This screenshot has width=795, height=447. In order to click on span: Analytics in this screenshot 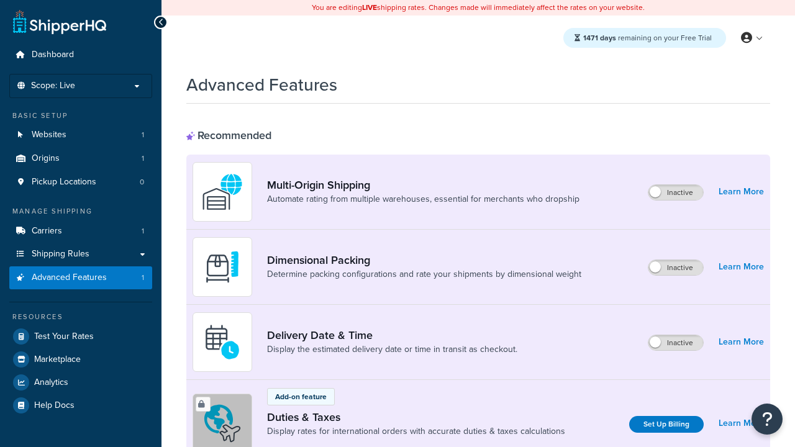, I will do `click(51, 383)`.